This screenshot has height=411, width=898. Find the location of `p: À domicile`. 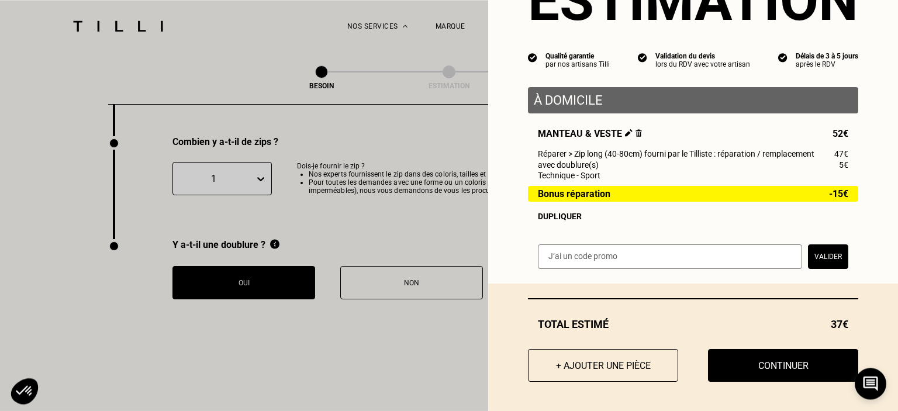

p: À domicile is located at coordinates (693, 100).